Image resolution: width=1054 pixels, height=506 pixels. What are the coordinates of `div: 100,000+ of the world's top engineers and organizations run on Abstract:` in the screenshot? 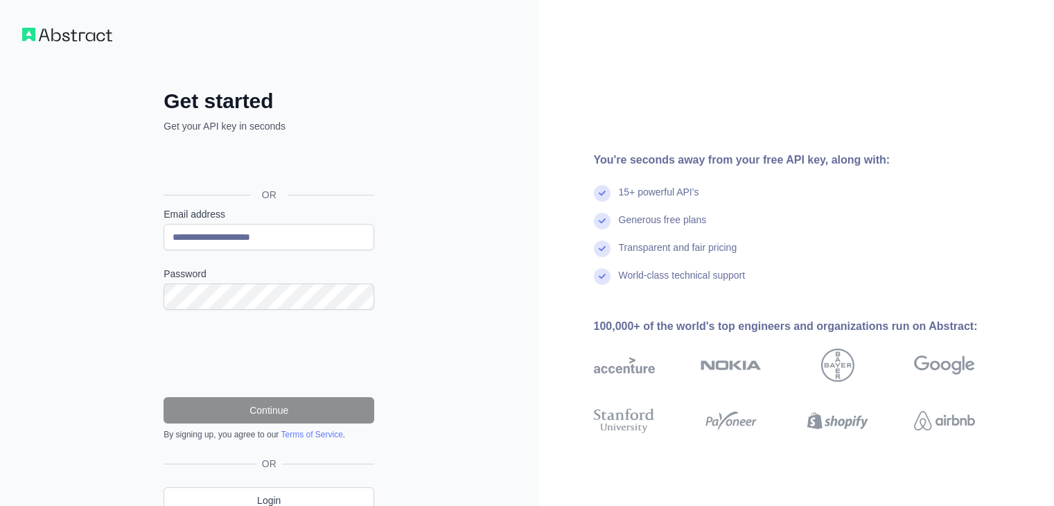 It's located at (807, 326).